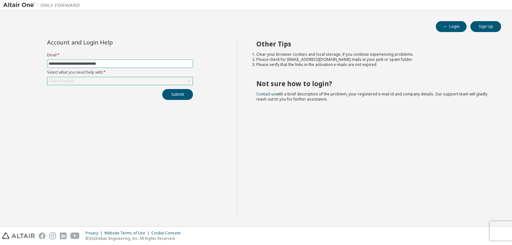 This screenshot has width=512, height=245. Describe the element at coordinates (52, 236) in the screenshot. I see `img: instagram.svg` at that location.